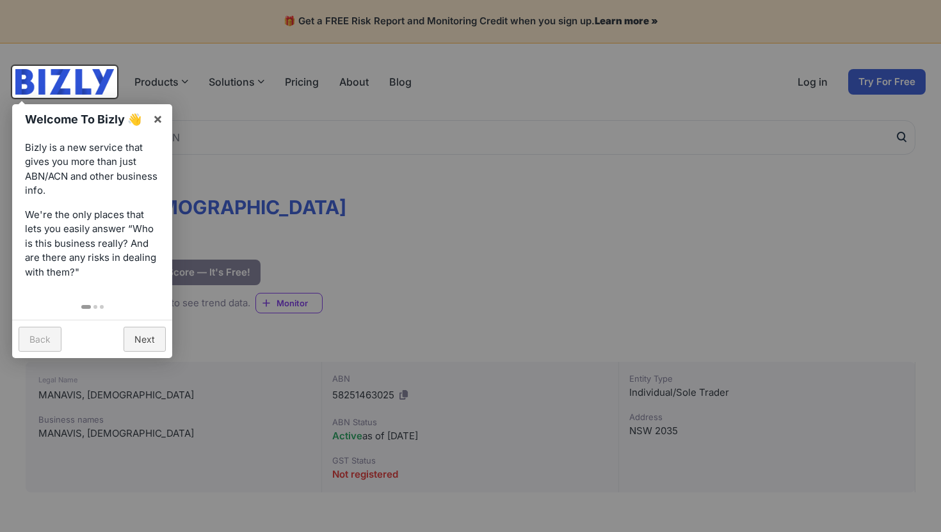  What do you see at coordinates (85, 119) in the screenshot?
I see `h1: Welcome To Bizly 👋` at bounding box center [85, 119].